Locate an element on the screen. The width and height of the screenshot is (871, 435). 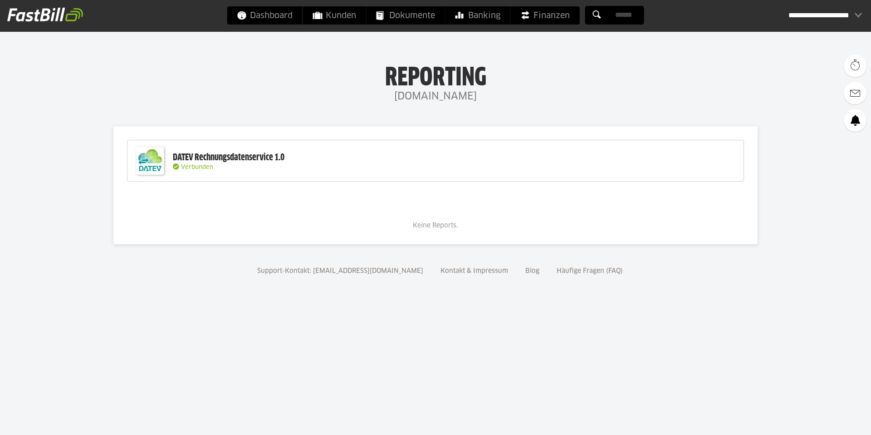
span: Finanzen is located at coordinates (545, 15).